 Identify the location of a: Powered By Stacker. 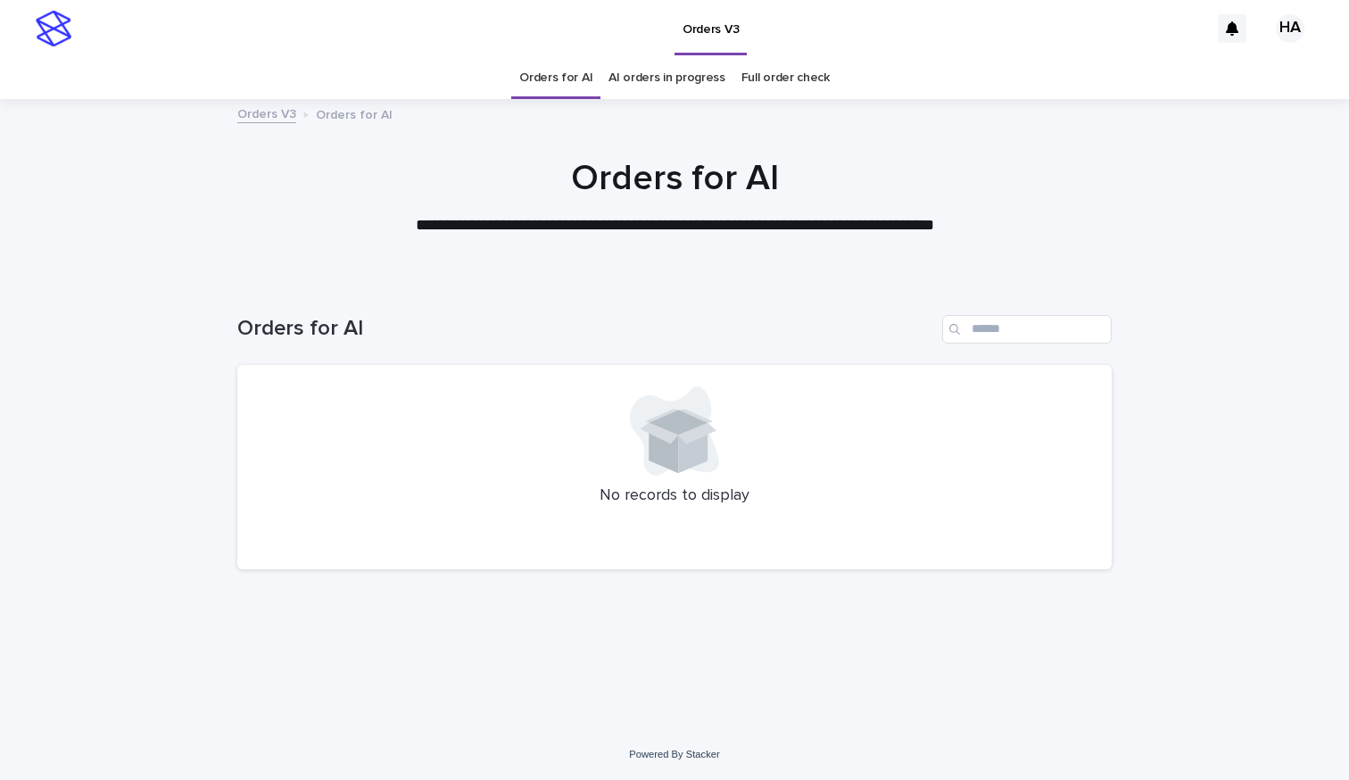
(674, 754).